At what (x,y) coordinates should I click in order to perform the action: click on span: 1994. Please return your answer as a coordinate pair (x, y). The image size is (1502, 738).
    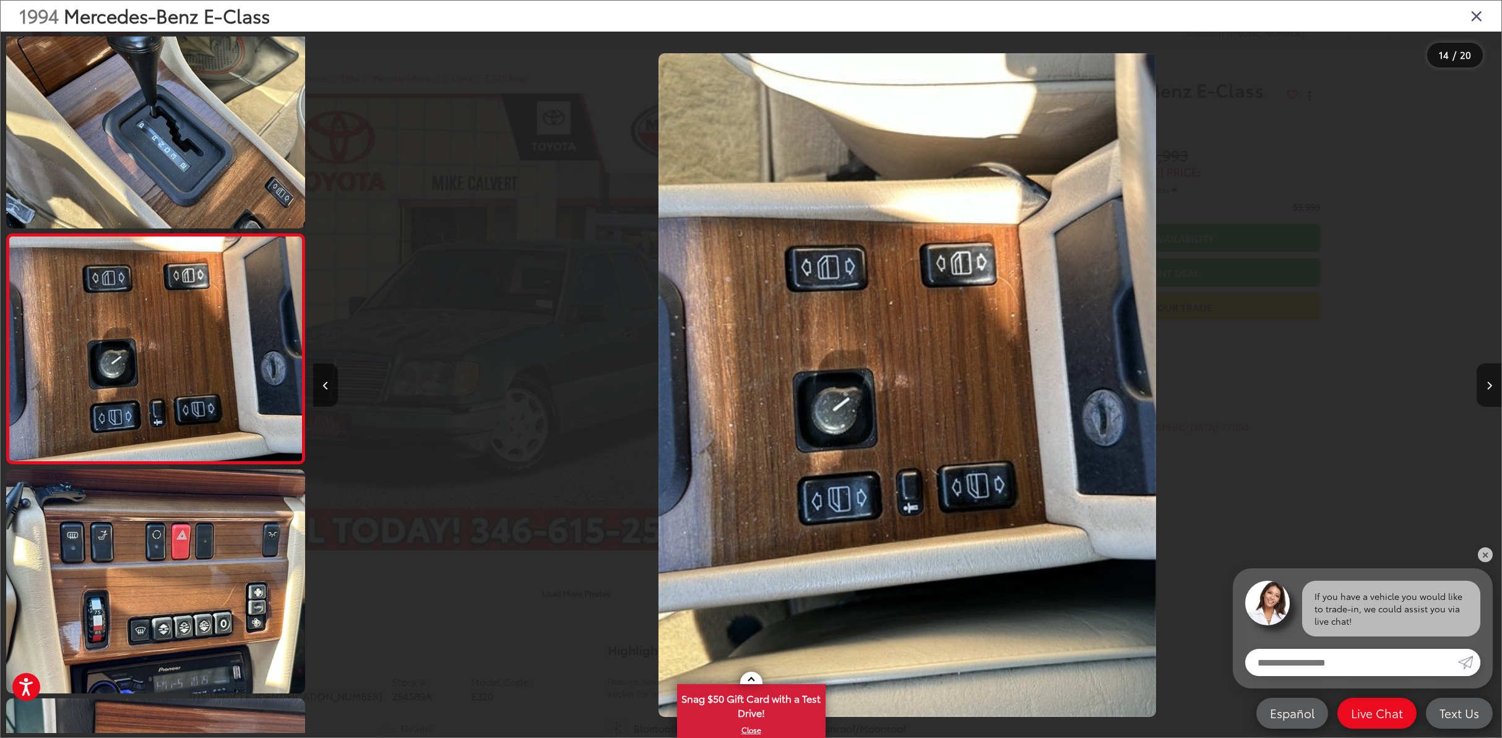
    Looking at the image, I should click on (39, 15).